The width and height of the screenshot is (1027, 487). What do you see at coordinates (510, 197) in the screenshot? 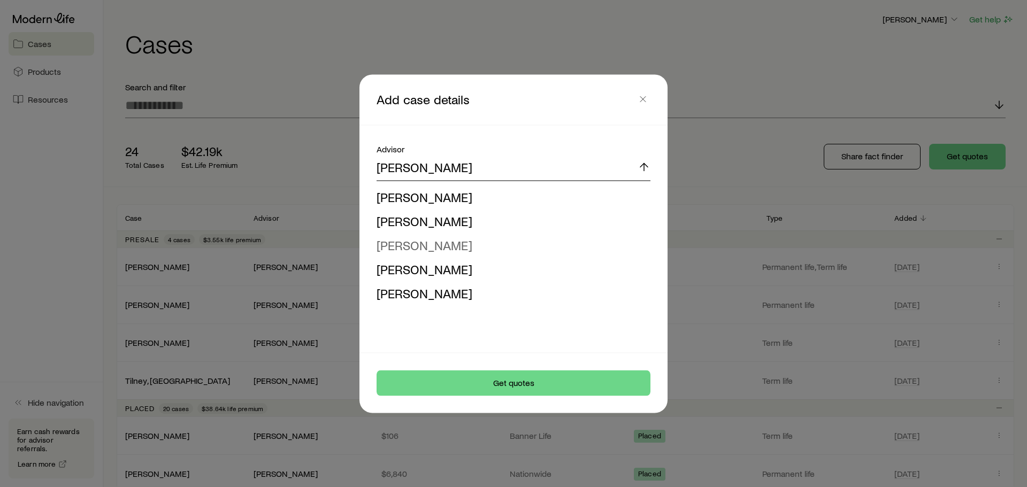
I see `li: Mary Butler-Aldrich` at bounding box center [510, 197].